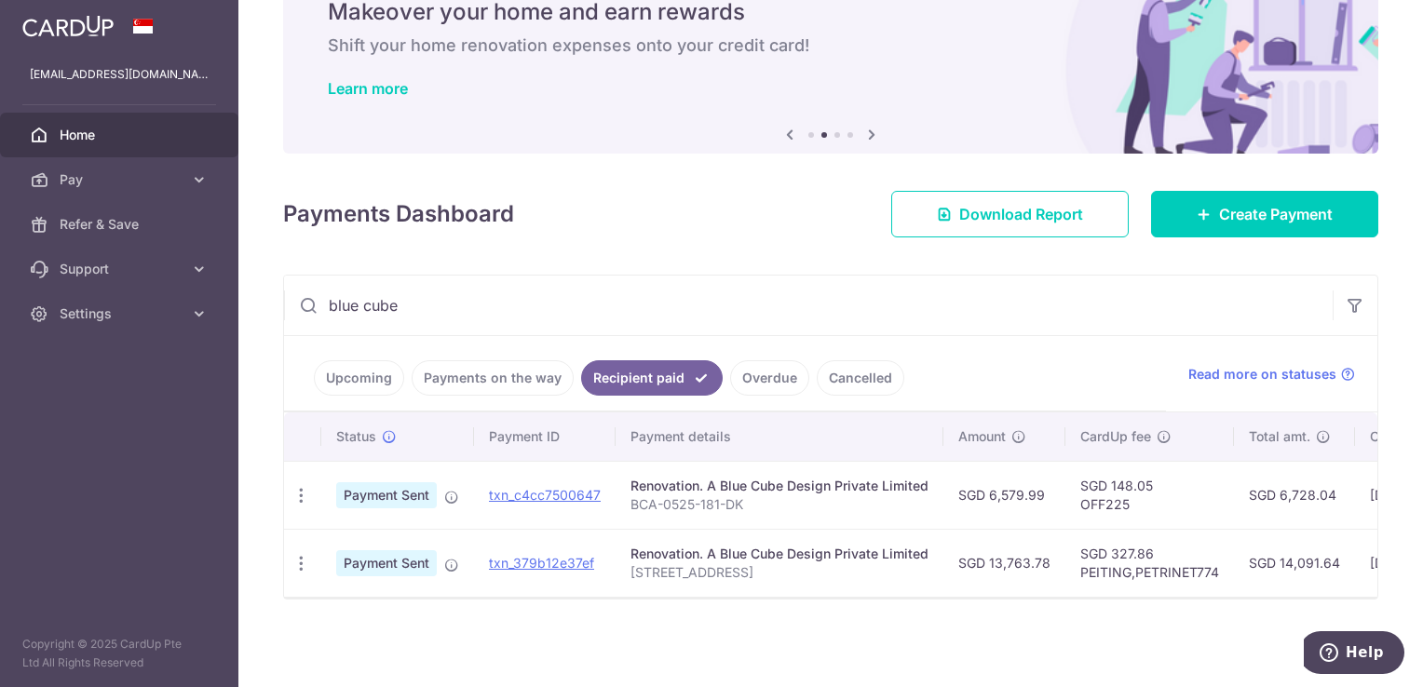 The image size is (1423, 687). I want to click on h6: Shift your home renovation expenses onto your credit card!, so click(831, 46).